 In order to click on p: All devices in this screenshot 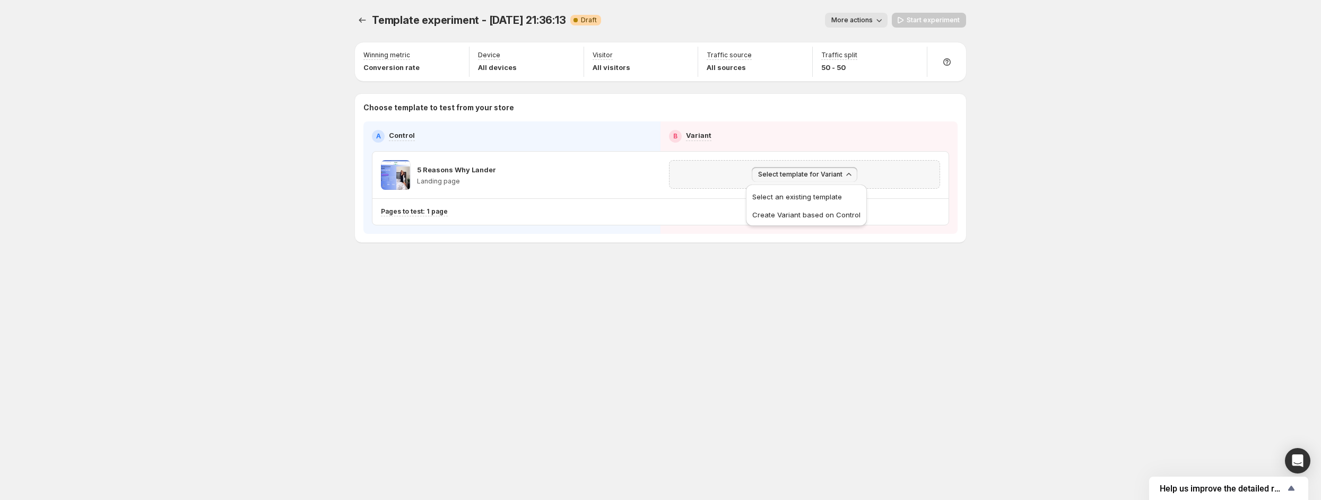, I will do `click(497, 67)`.